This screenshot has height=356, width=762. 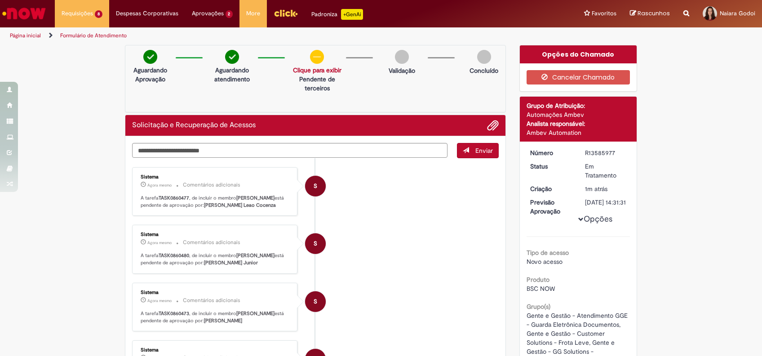 What do you see at coordinates (253, 13) in the screenshot?
I see `span: More` at bounding box center [253, 13].